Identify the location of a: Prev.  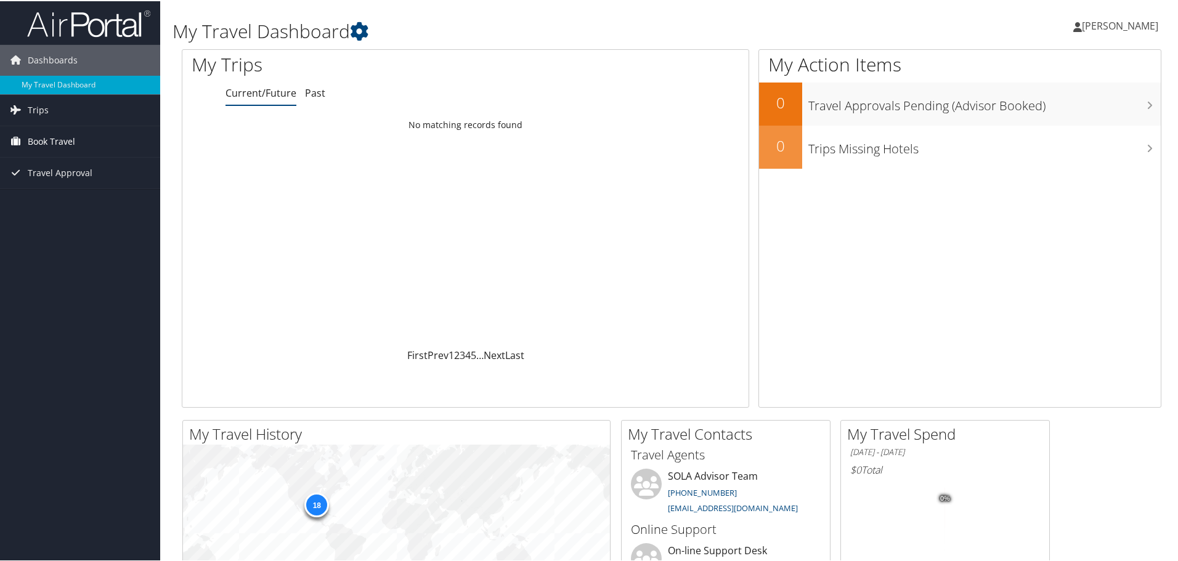
(438, 354).